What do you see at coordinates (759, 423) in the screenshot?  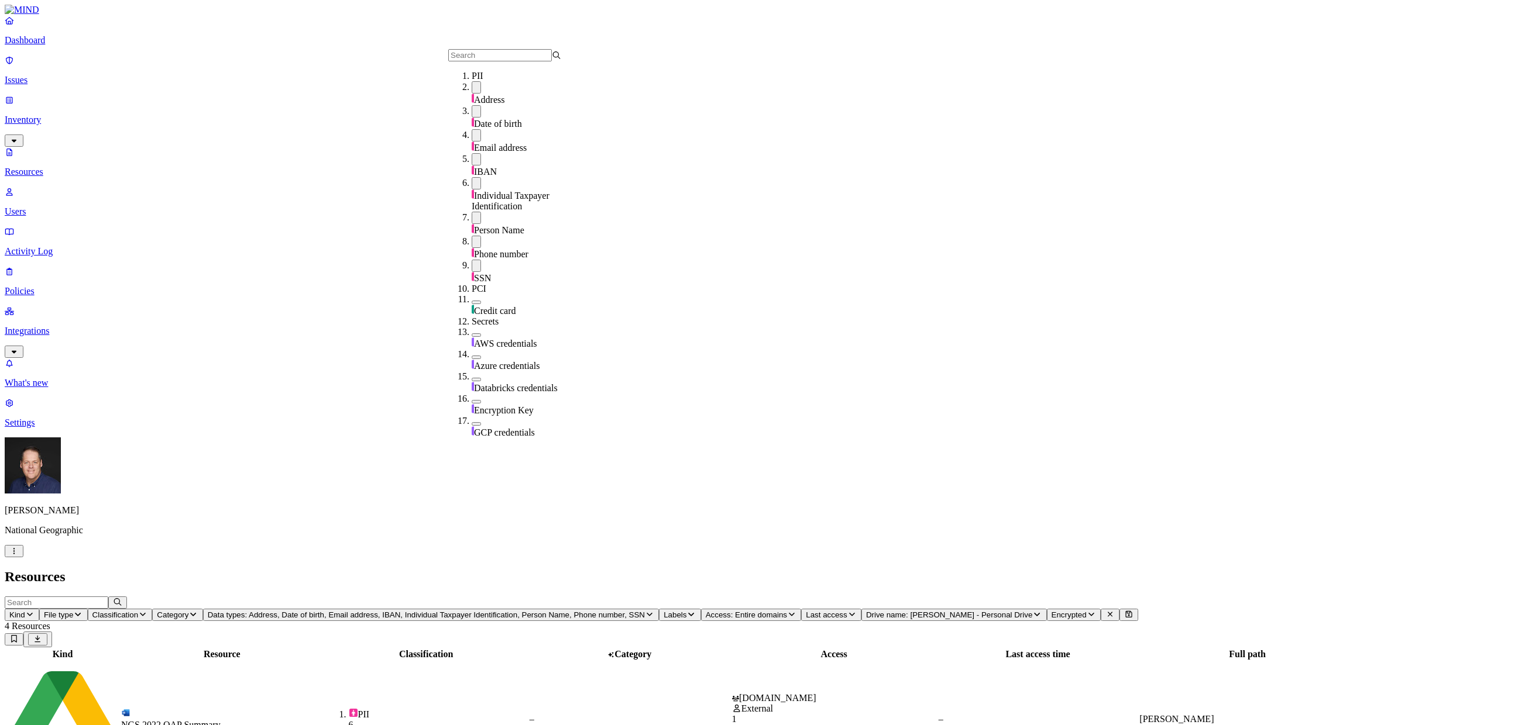 I see `p: Settings` at bounding box center [759, 423].